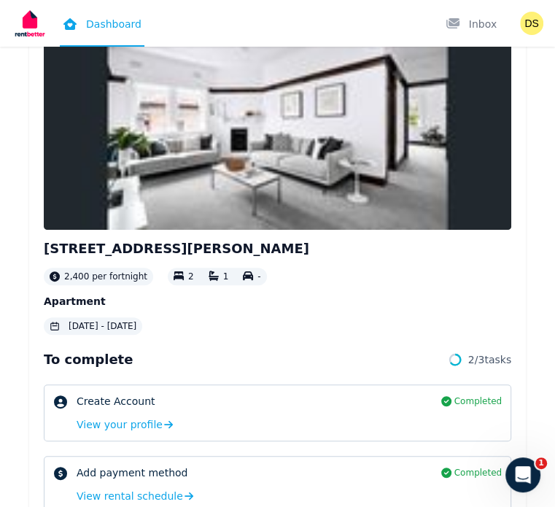 The image size is (555, 507). I want to click on span: View your profile, so click(120, 424).